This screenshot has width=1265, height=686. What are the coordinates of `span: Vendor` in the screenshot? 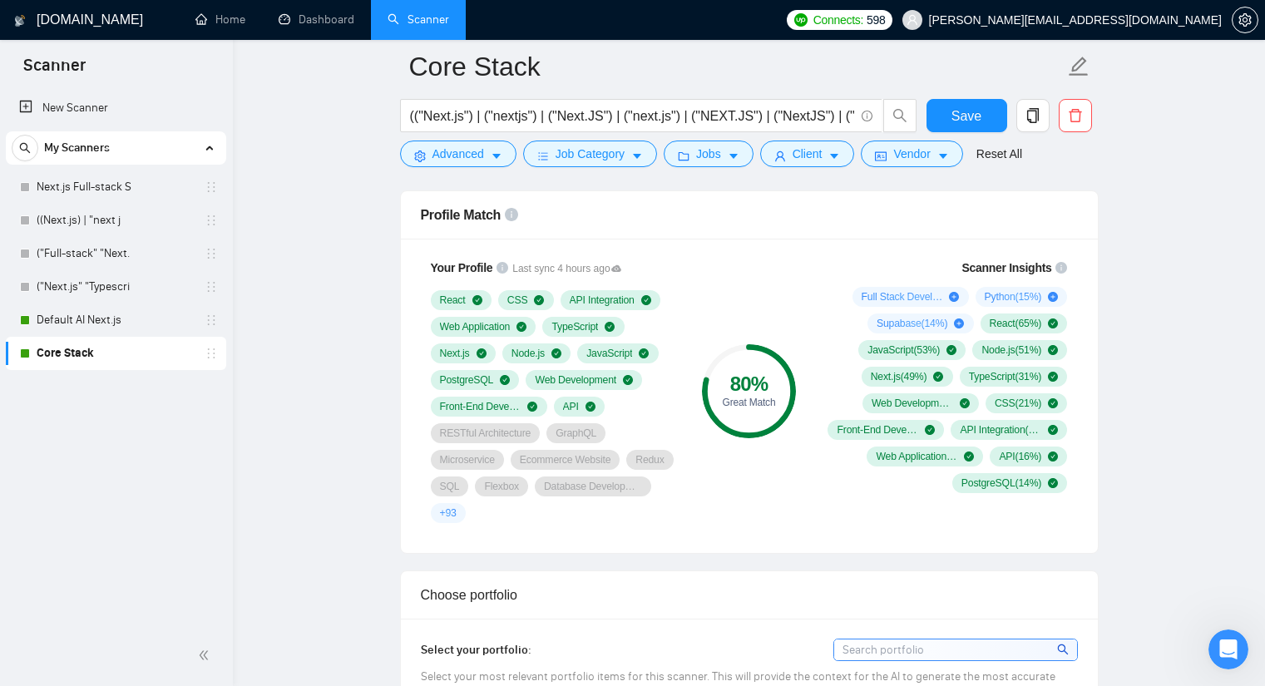 It's located at (912, 154).